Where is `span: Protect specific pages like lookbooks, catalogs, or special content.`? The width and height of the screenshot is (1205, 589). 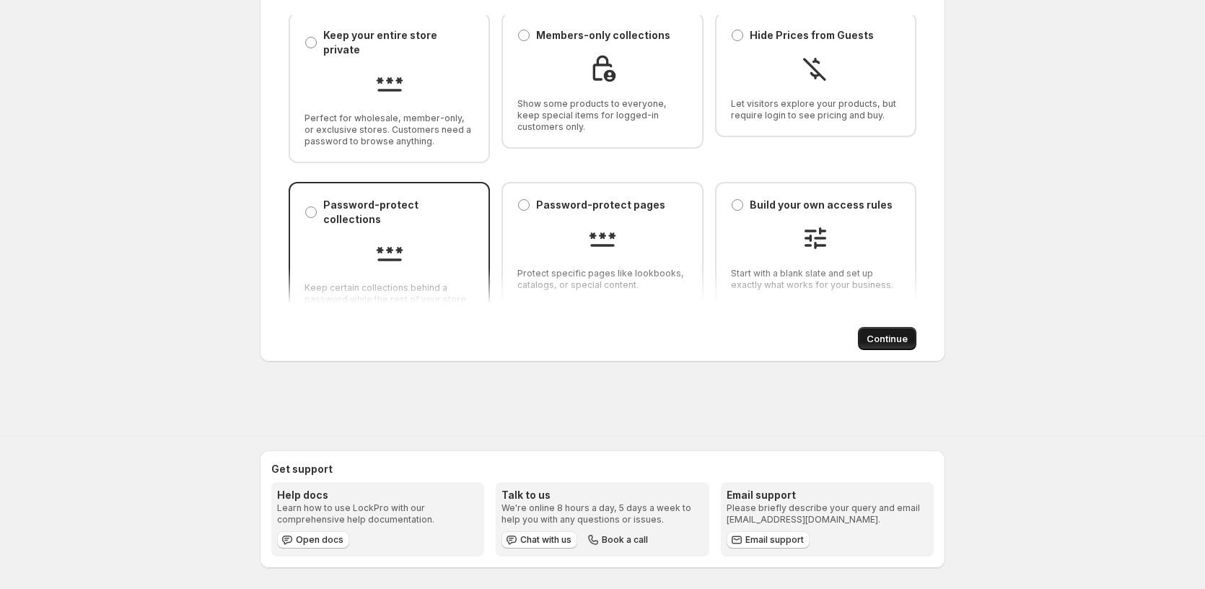
span: Protect specific pages like lookbooks, catalogs, or special content. is located at coordinates (602, 279).